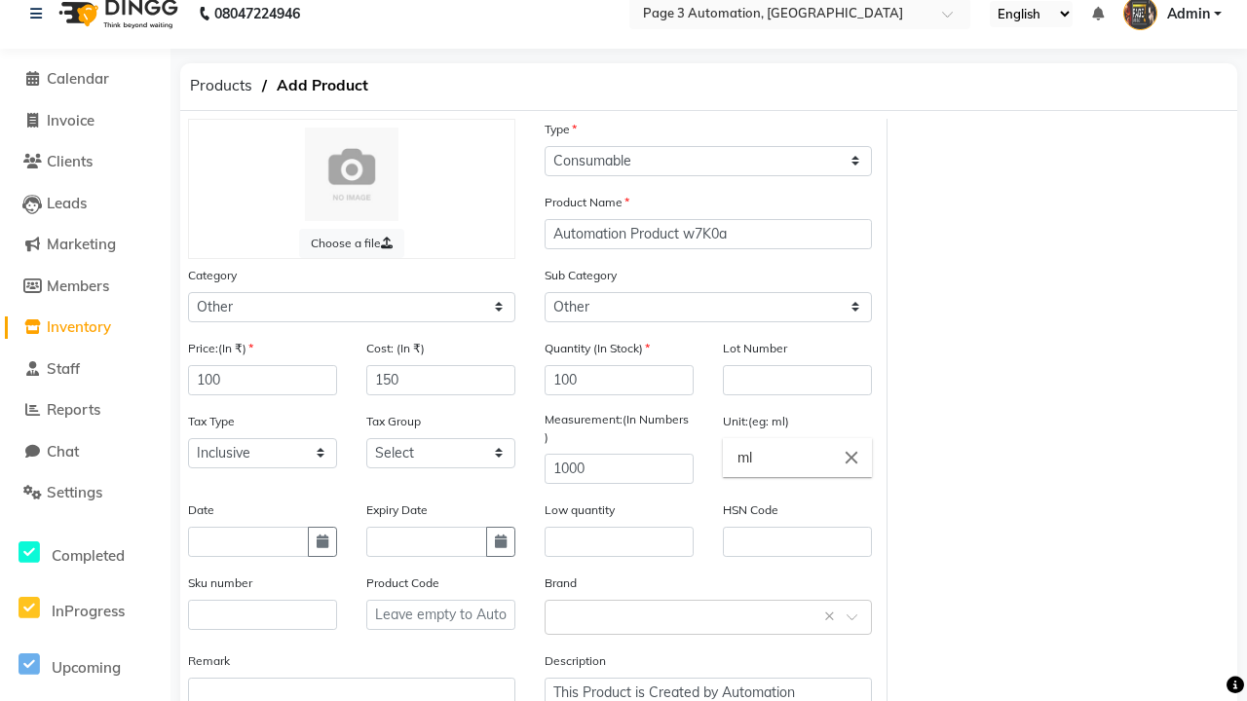  What do you see at coordinates (85, 162) in the screenshot?
I see `a: Clients` at bounding box center [85, 162].